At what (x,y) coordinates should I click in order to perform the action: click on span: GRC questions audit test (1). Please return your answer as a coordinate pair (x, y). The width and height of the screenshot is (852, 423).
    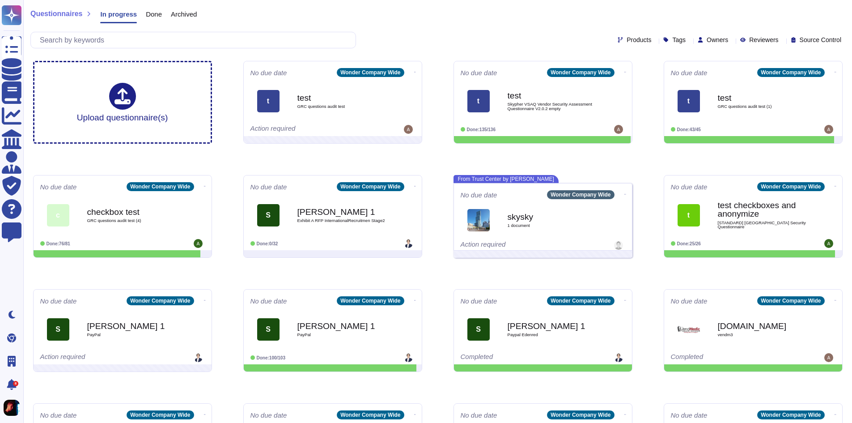
    Looking at the image, I should click on (762, 106).